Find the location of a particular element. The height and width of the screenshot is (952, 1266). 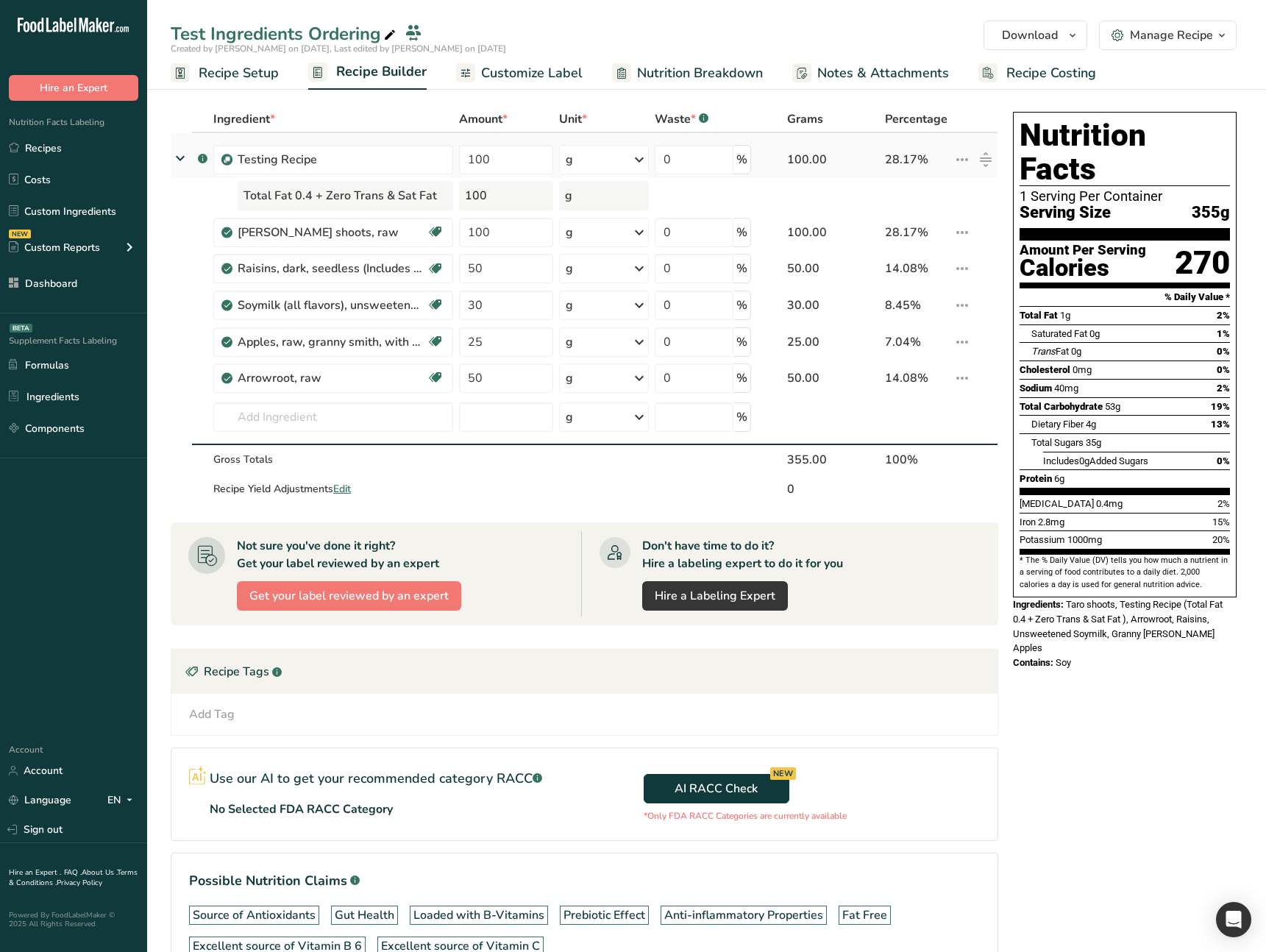

div: Testing Recipe is located at coordinates (329, 160).